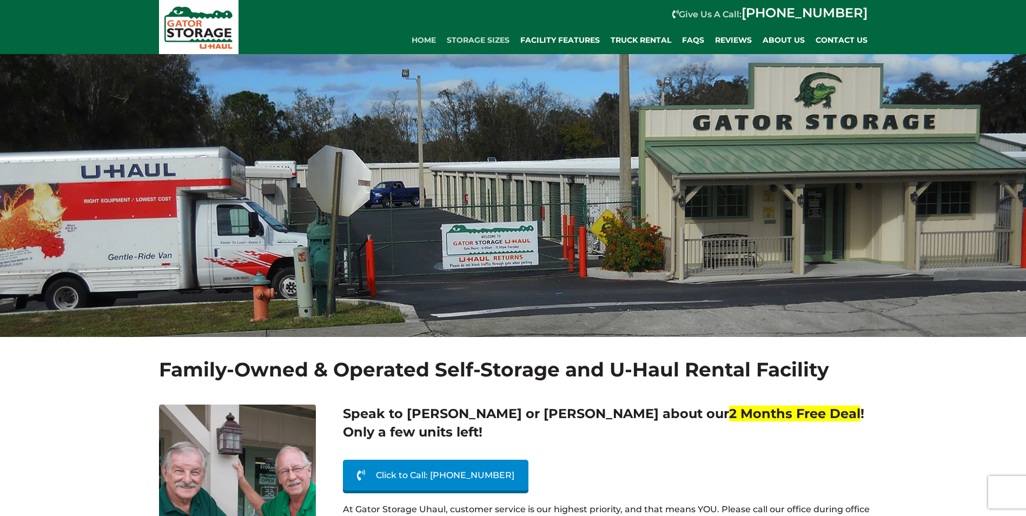 The image size is (1026, 516). What do you see at coordinates (693, 41) in the screenshot?
I see `a: FAQs` at bounding box center [693, 41].